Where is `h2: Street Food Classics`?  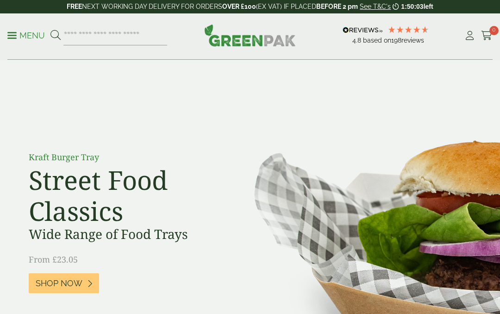
h2: Street Food Classics is located at coordinates (133, 195).